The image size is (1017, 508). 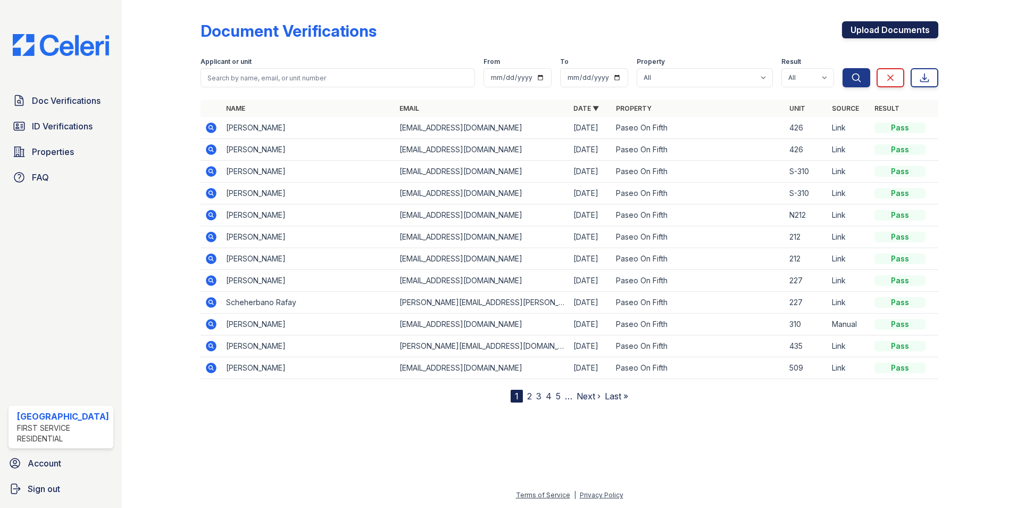 What do you see at coordinates (61, 177) in the screenshot?
I see `a: FAQ` at bounding box center [61, 177].